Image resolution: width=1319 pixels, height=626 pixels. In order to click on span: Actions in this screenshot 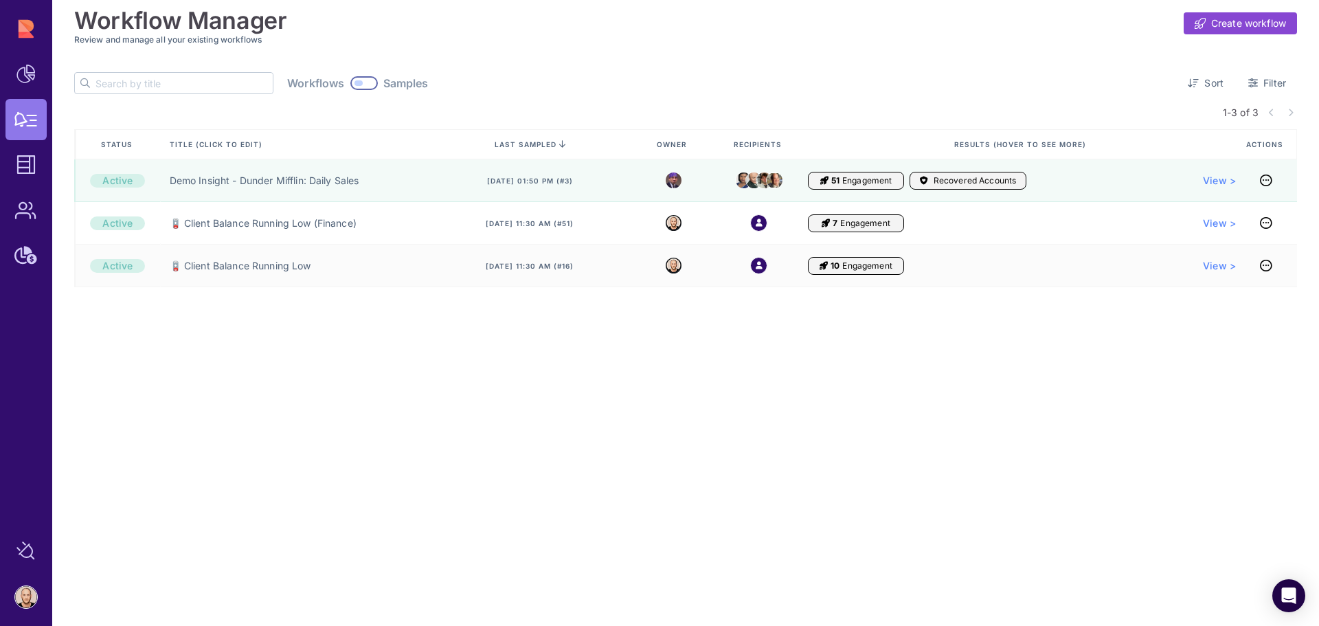, I will do `click(1266, 144)`.